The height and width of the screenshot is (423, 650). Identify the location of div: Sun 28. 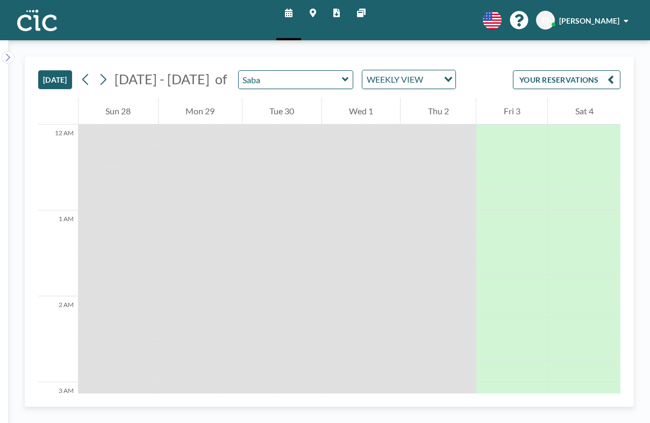
(118, 111).